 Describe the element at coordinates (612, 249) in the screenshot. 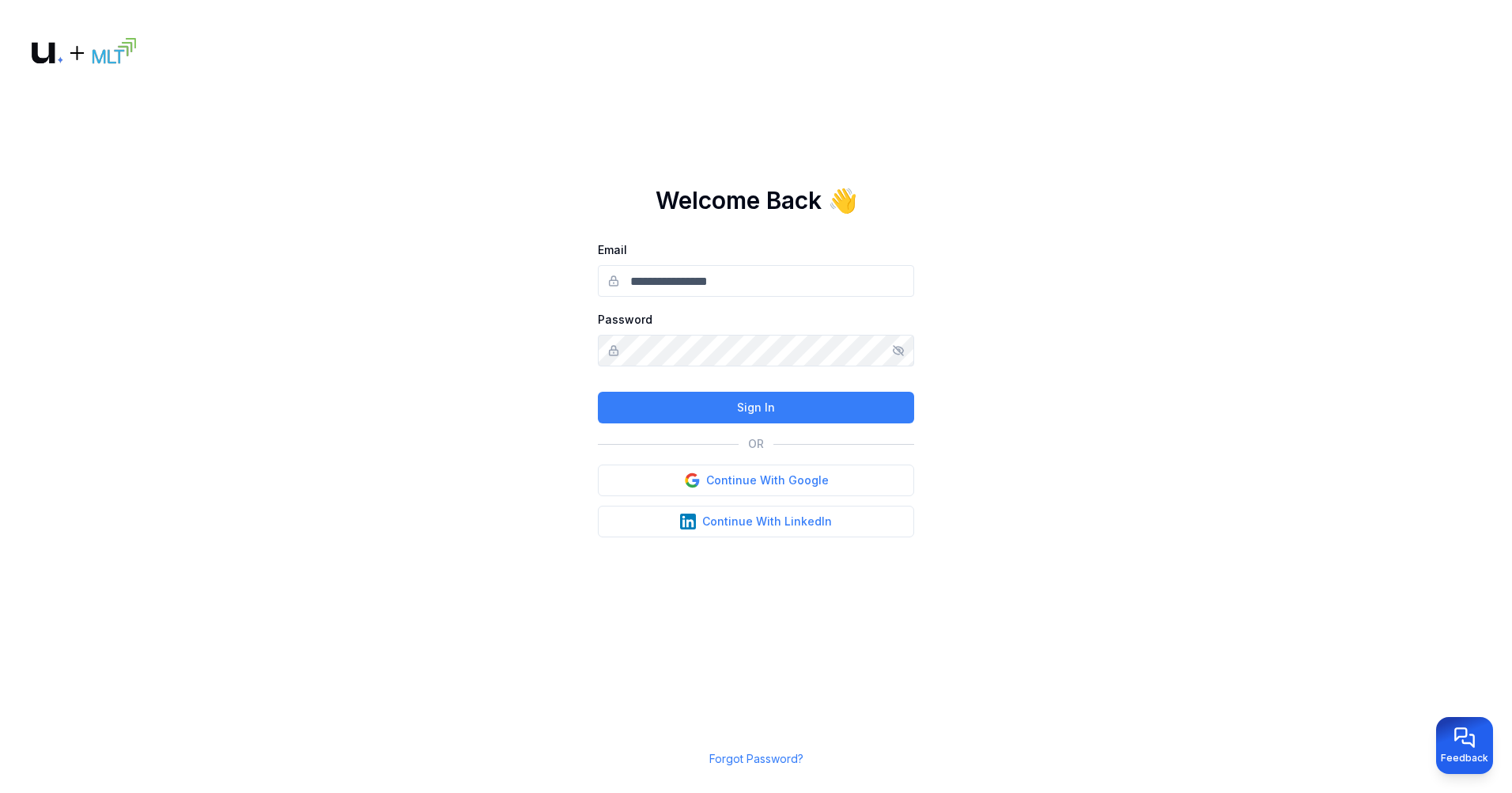

I see `label: Email` at that location.